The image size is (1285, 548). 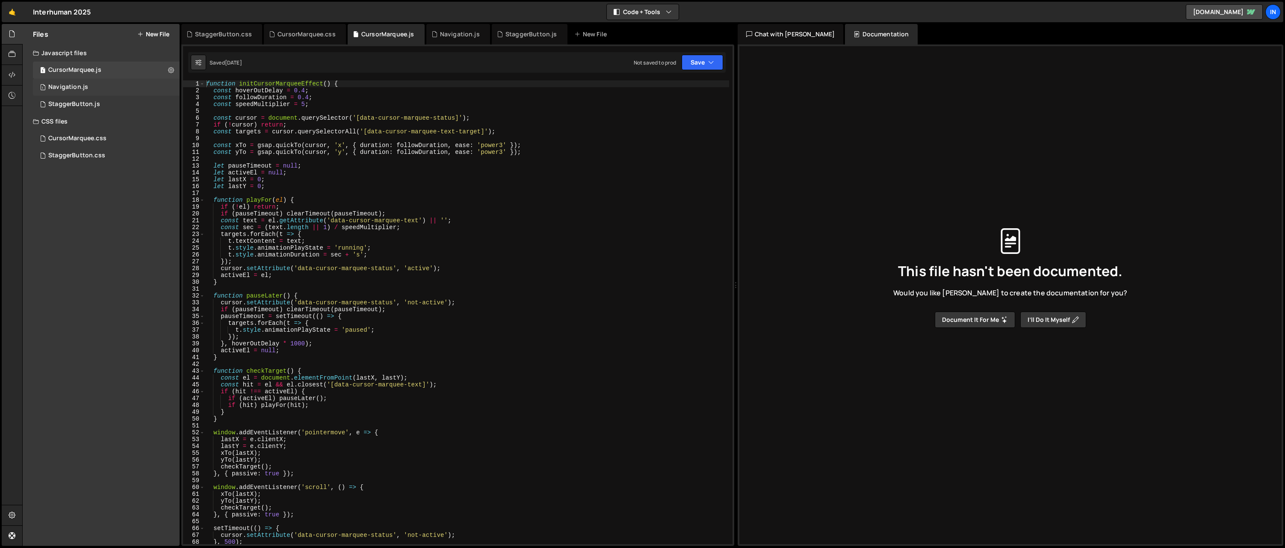 I want to click on div: 12, so click(x=194, y=159).